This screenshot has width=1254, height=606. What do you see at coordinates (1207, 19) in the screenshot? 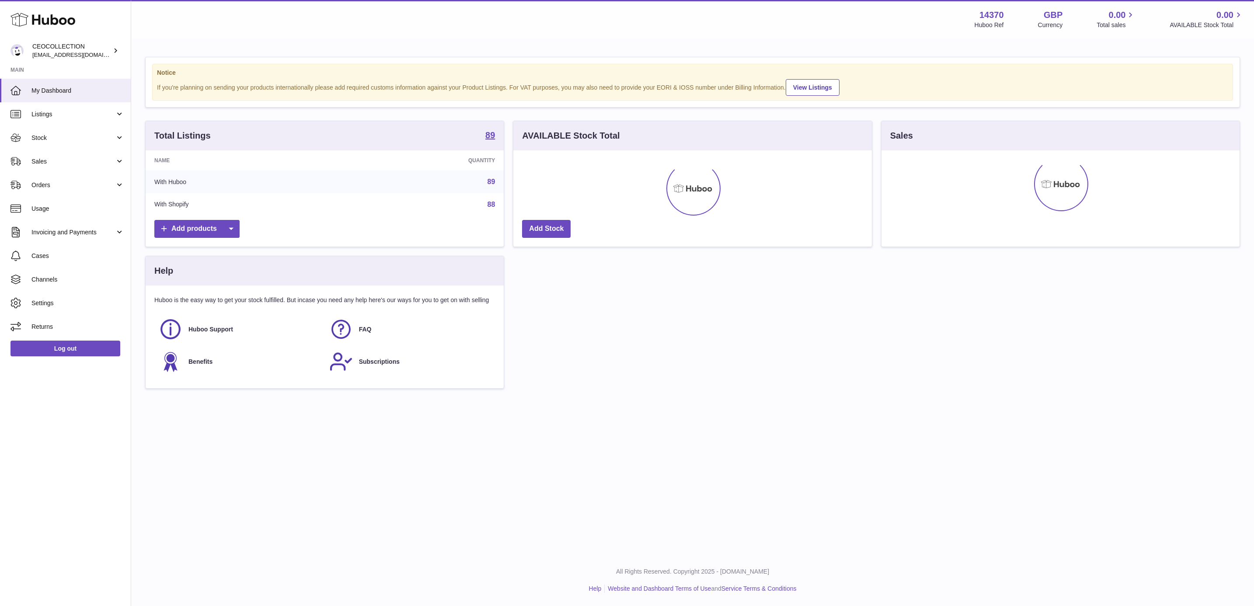
I see `a: 0.00 AVAILABLE Stock Total` at bounding box center [1207, 19].